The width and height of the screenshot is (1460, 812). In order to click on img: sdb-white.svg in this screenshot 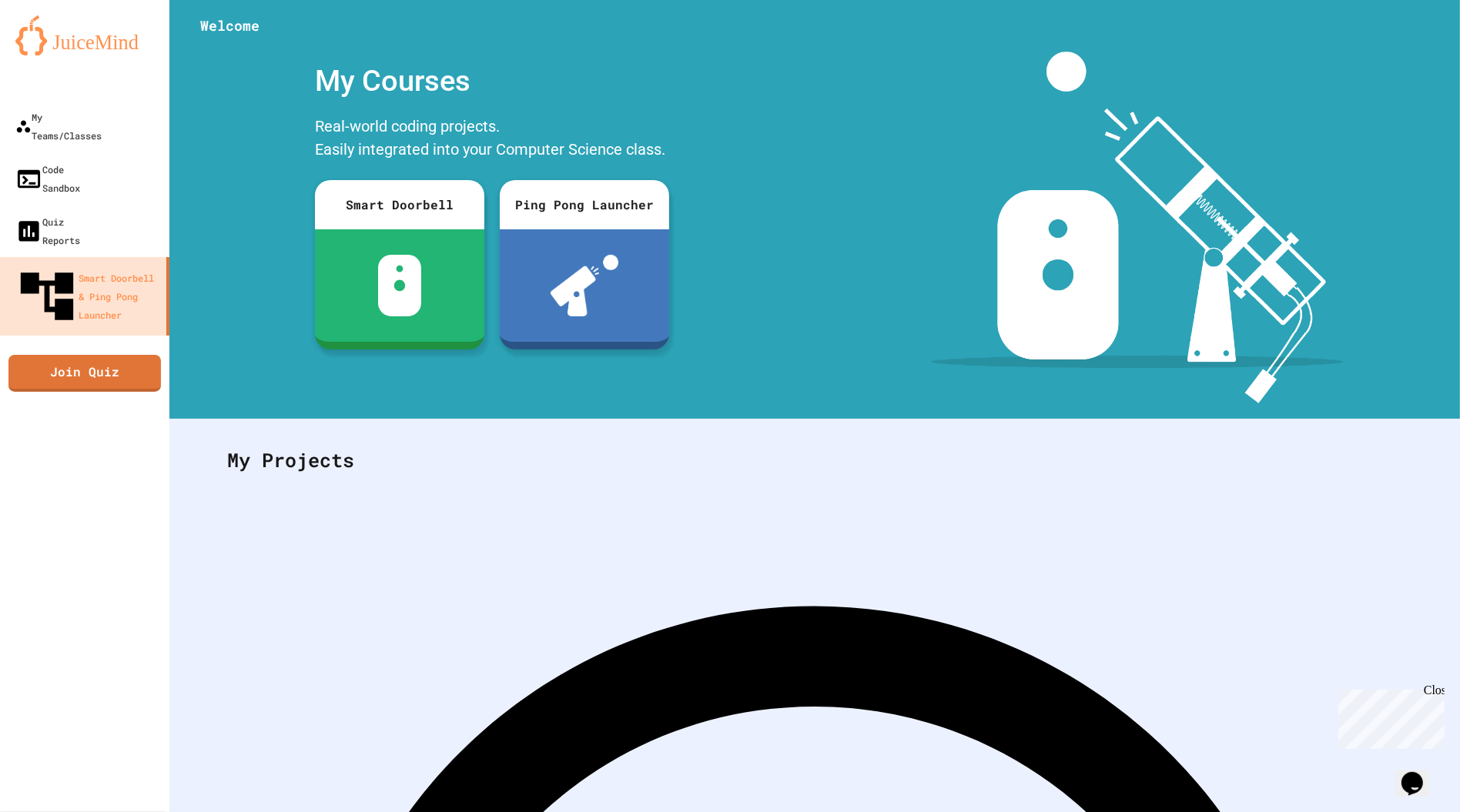, I will do `click(399, 285)`.